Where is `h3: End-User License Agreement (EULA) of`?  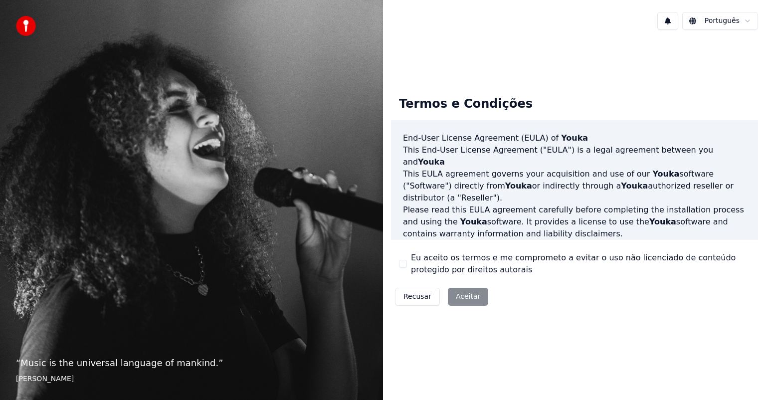
h3: End-User License Agreement (EULA) of is located at coordinates (575, 138).